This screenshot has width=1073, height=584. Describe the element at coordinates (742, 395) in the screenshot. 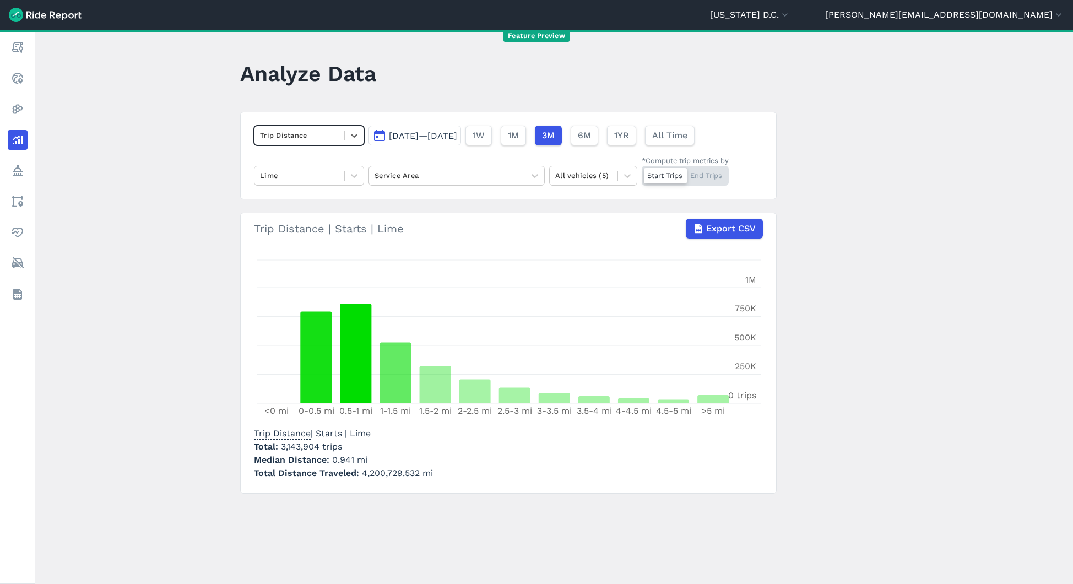

I see `tspan: 0 trips` at that location.